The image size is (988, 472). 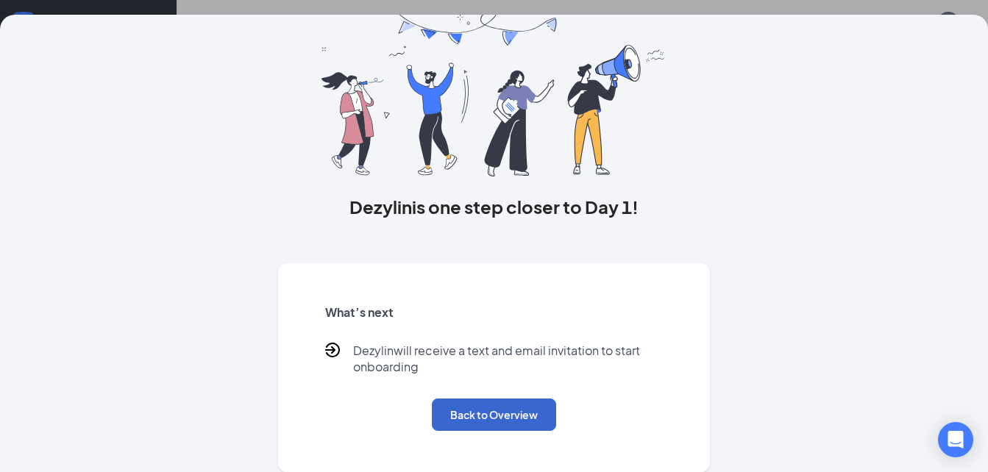 I want to click on p: Dezylin will receive a text and email invitation to start onboarding, so click(x=508, y=359).